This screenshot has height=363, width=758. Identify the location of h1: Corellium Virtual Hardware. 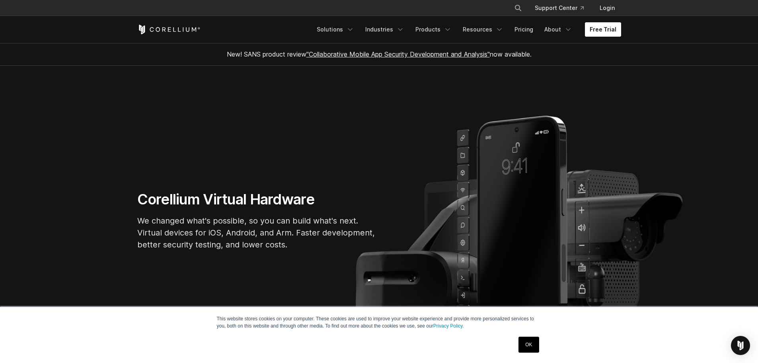
(257, 199).